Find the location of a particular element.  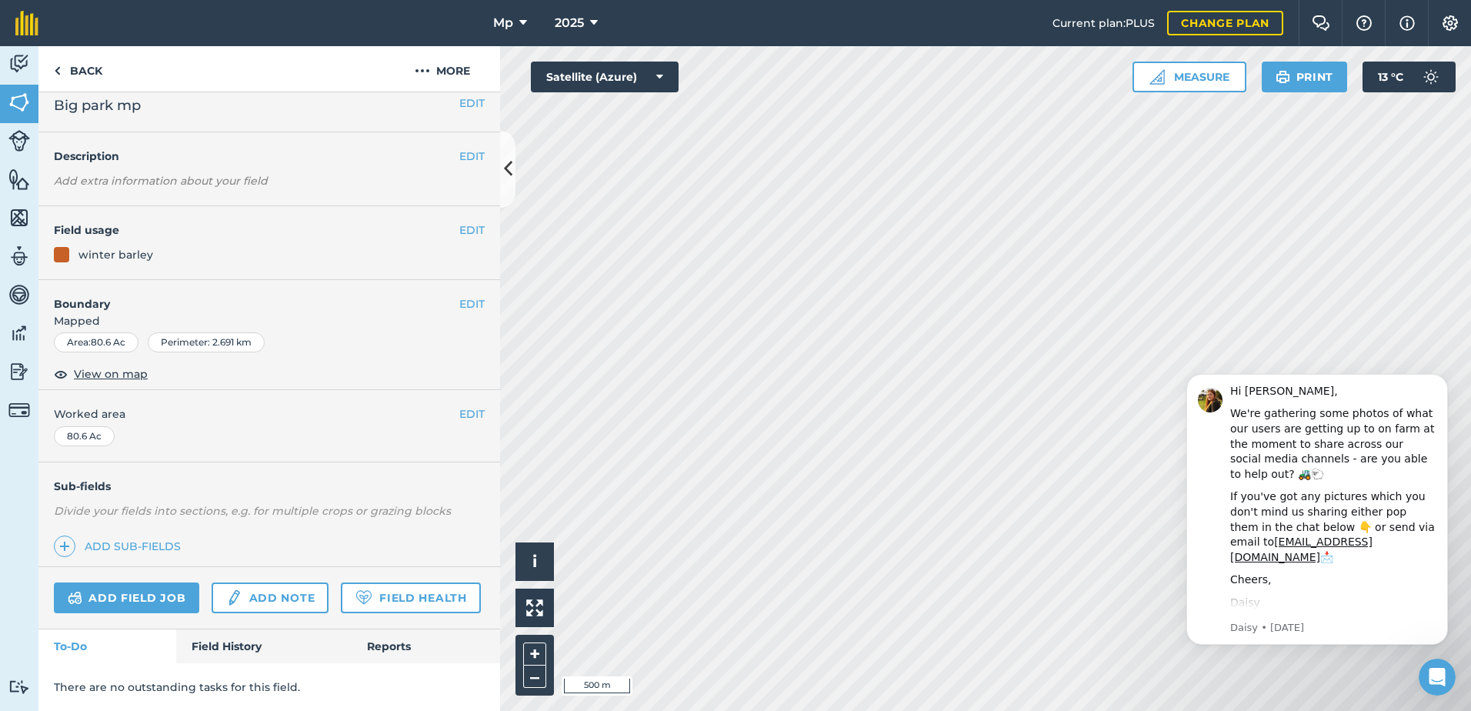

span: 2025 is located at coordinates (569, 23).